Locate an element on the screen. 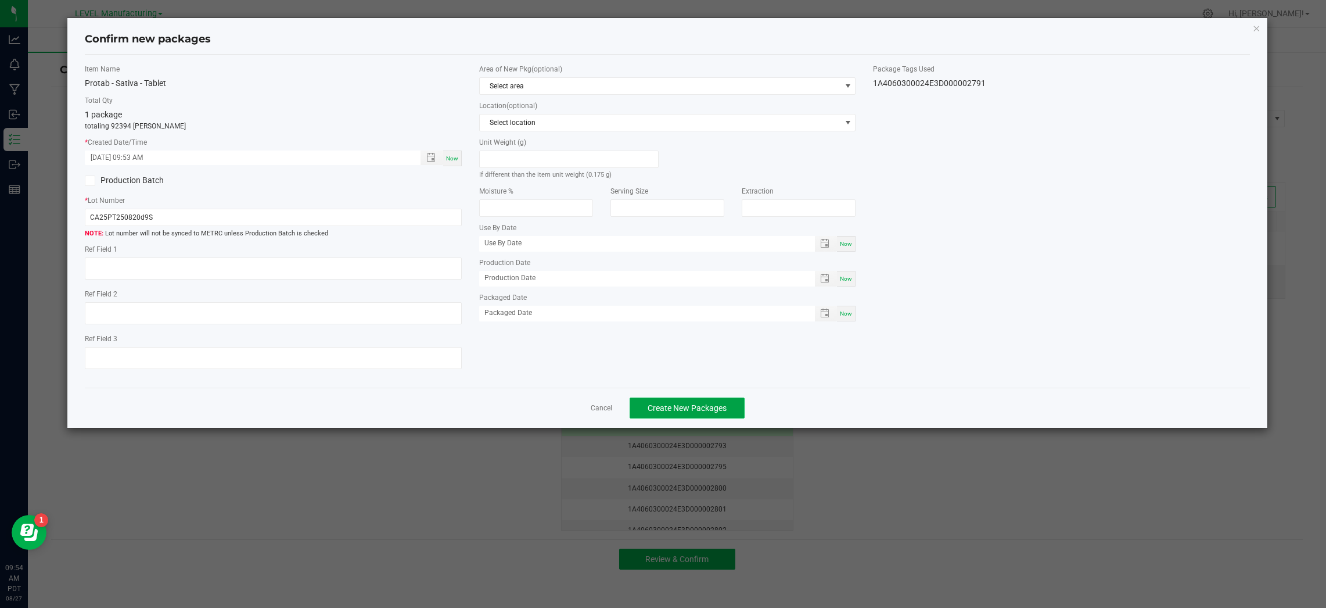 This screenshot has height=608, width=1326. div: Protab - Sativa - Tablet is located at coordinates (273, 83).